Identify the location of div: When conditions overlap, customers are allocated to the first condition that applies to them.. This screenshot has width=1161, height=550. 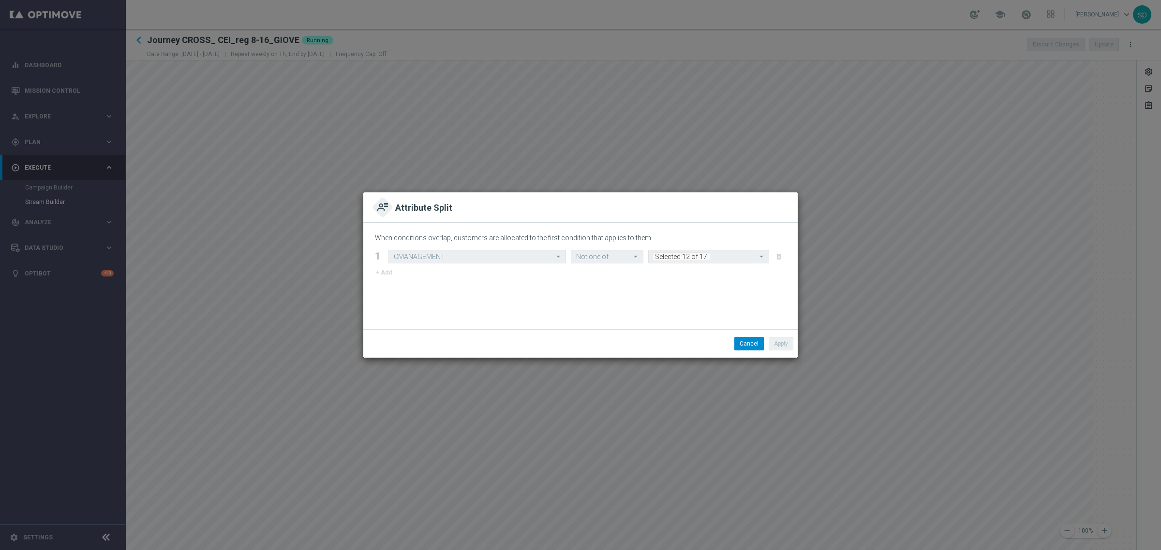
(580, 239).